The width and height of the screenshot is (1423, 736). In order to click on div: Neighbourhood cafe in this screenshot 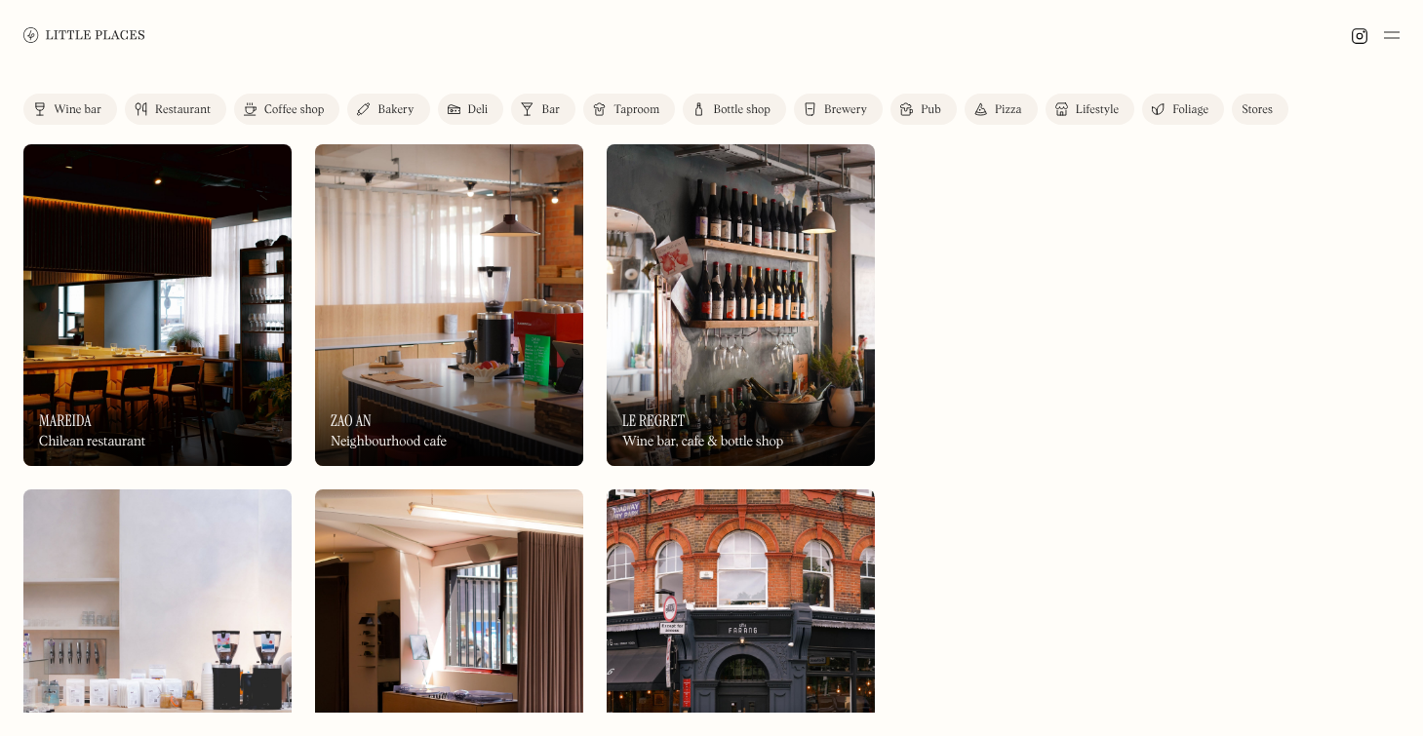, I will do `click(388, 442)`.